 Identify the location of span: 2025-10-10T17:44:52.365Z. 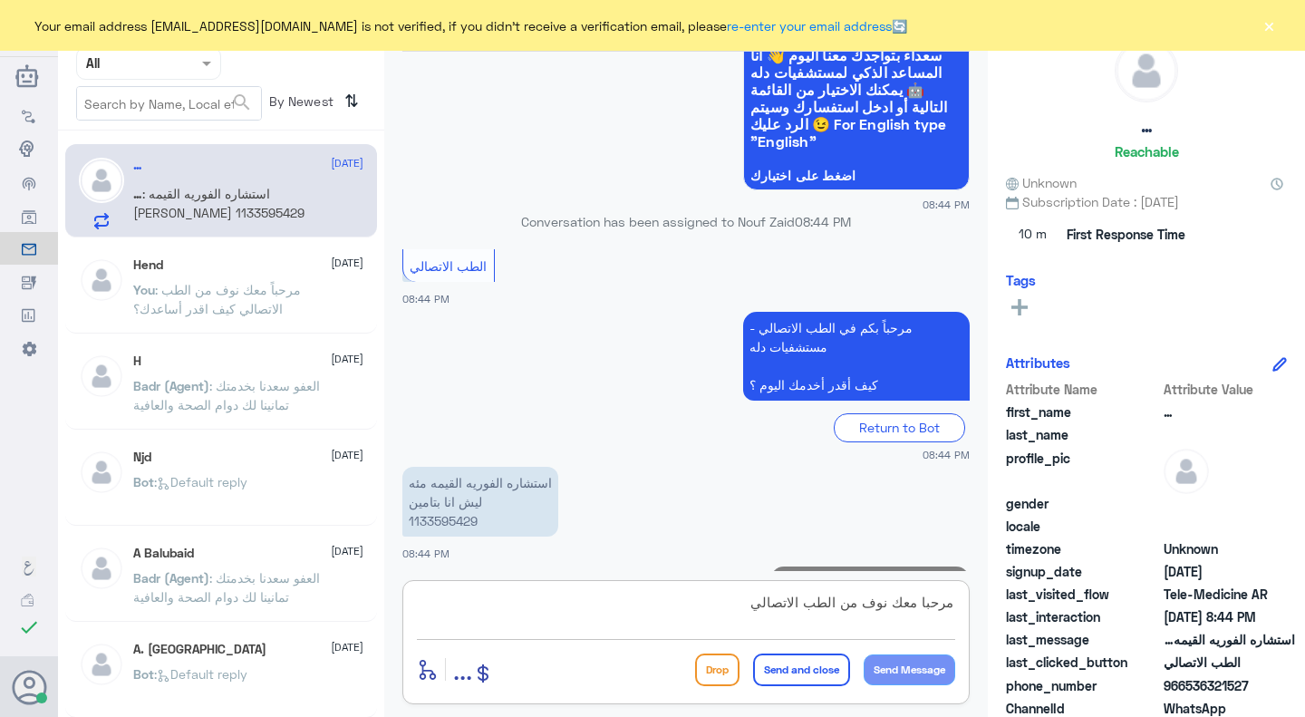
(1229, 616).